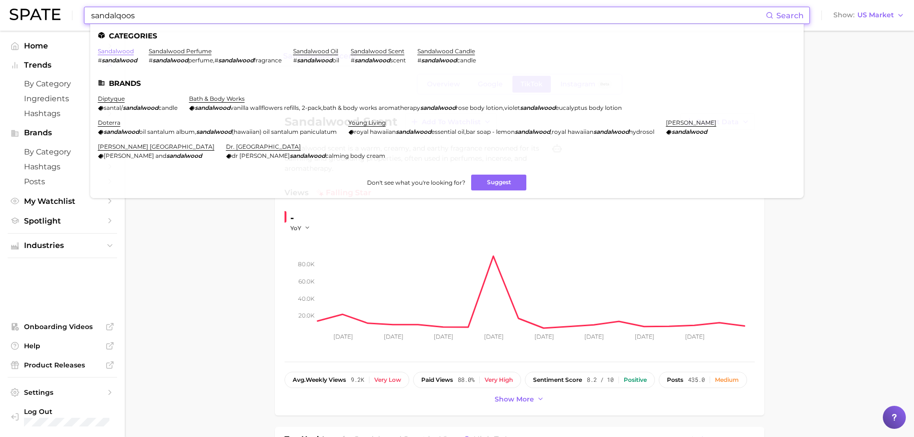 The width and height of the screenshot is (914, 437). What do you see at coordinates (498, 380) in the screenshot?
I see `div: Very high` at bounding box center [498, 380].